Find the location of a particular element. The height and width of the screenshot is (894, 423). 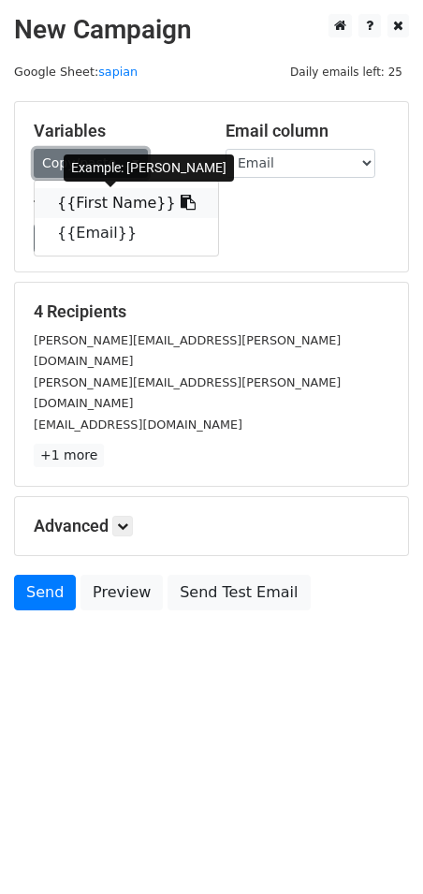

h5: Email column is located at coordinates (307, 131).